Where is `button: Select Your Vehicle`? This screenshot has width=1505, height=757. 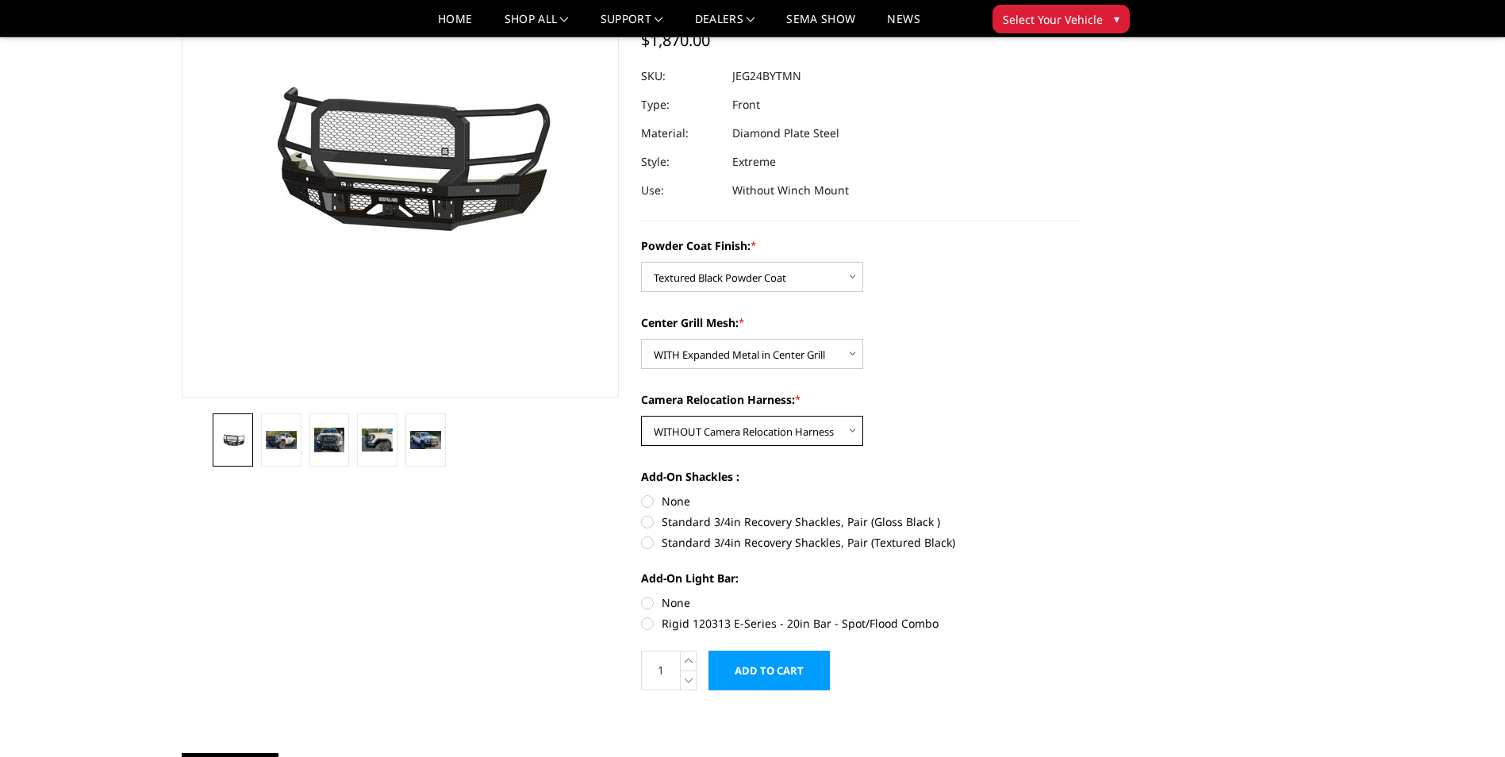
button: Select Your Vehicle is located at coordinates (1060, 19).